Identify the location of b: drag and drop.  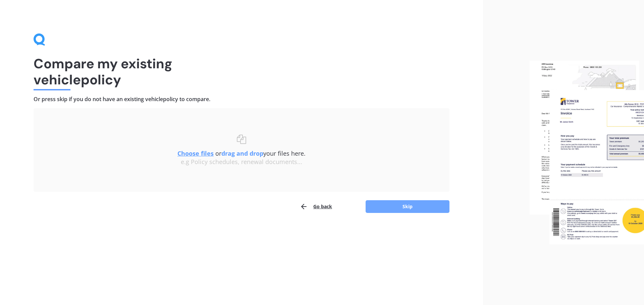
(242, 154).